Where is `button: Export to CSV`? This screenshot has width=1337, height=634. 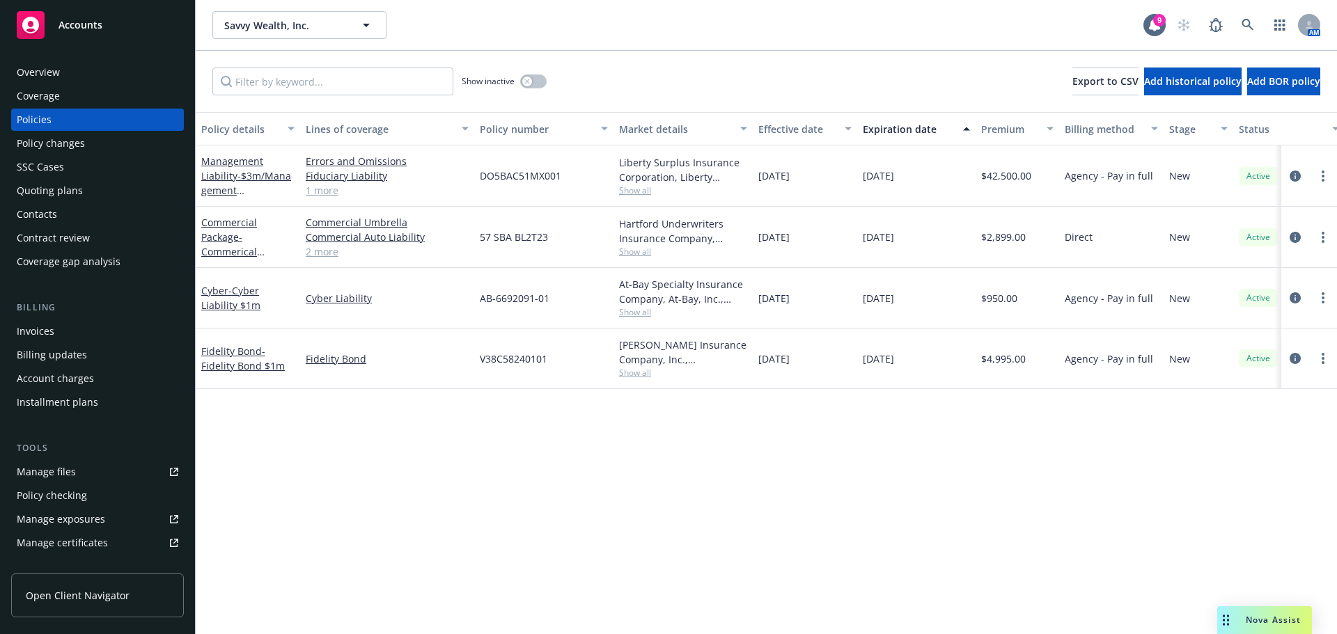
button: Export to CSV is located at coordinates (1105, 81).